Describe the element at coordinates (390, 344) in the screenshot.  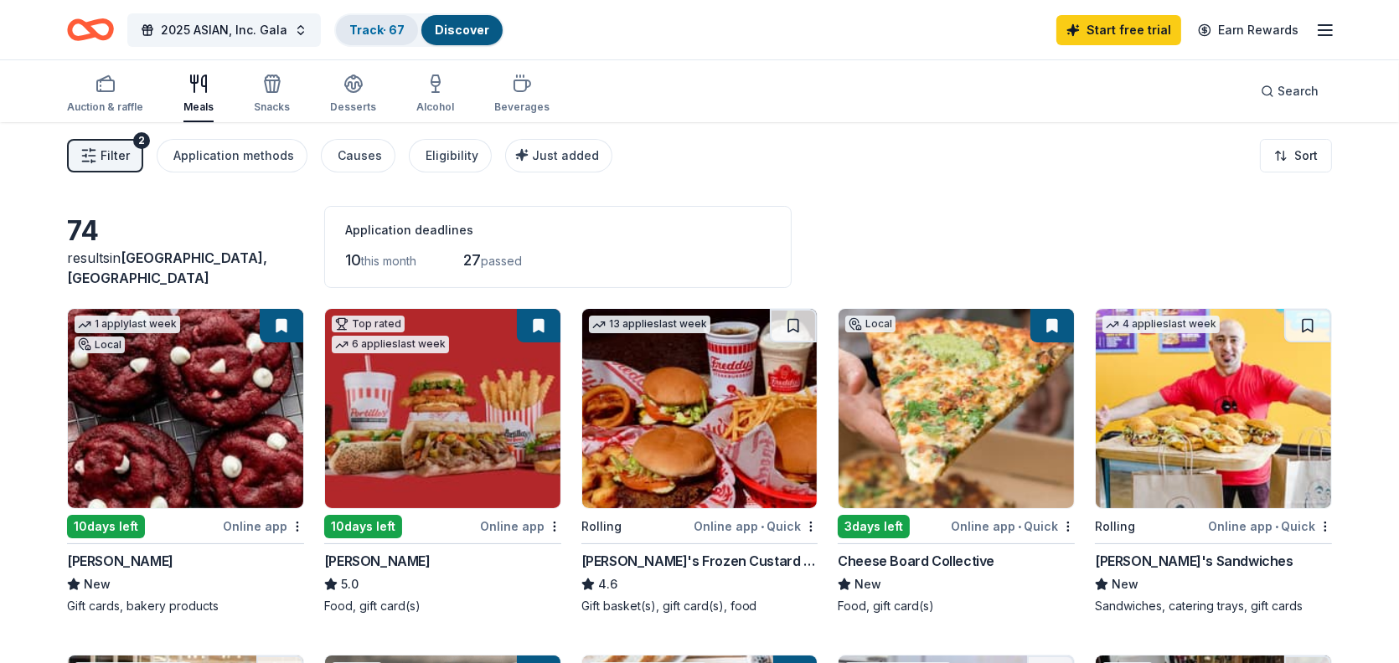
I see `div: 6 applies last week` at that location.